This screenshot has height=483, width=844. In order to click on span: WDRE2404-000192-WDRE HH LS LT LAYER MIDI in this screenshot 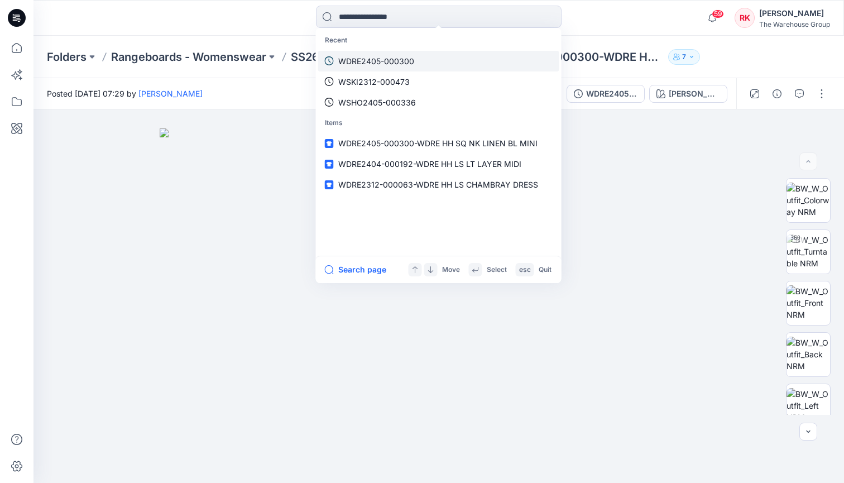, I will do `click(430, 164)`.